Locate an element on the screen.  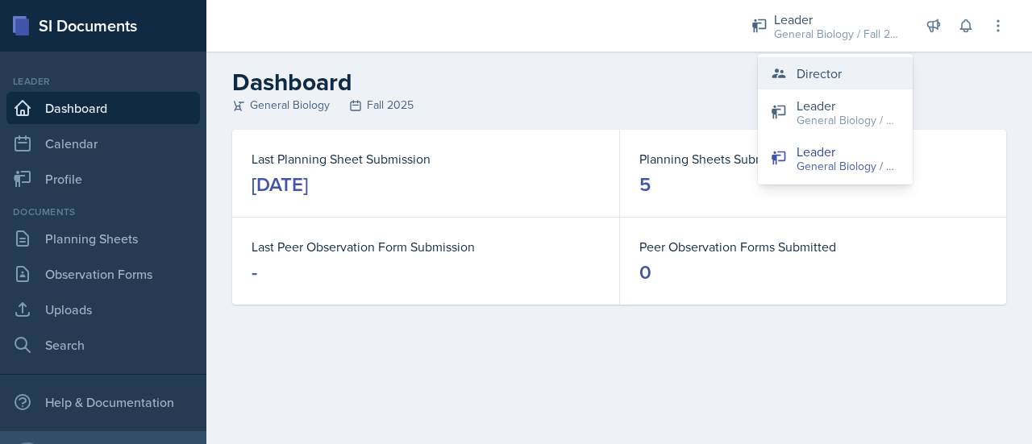
dt: Last Planning Sheet Submission is located at coordinates (426, 159).